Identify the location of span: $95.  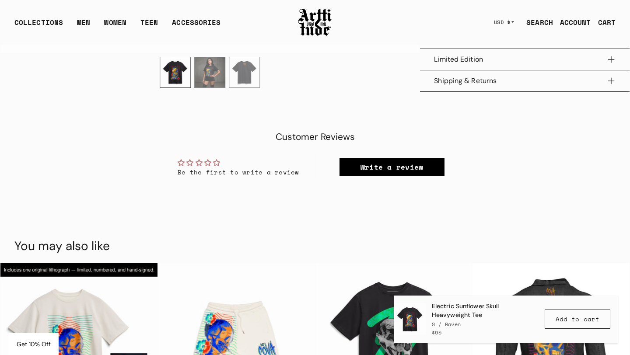
(436, 332).